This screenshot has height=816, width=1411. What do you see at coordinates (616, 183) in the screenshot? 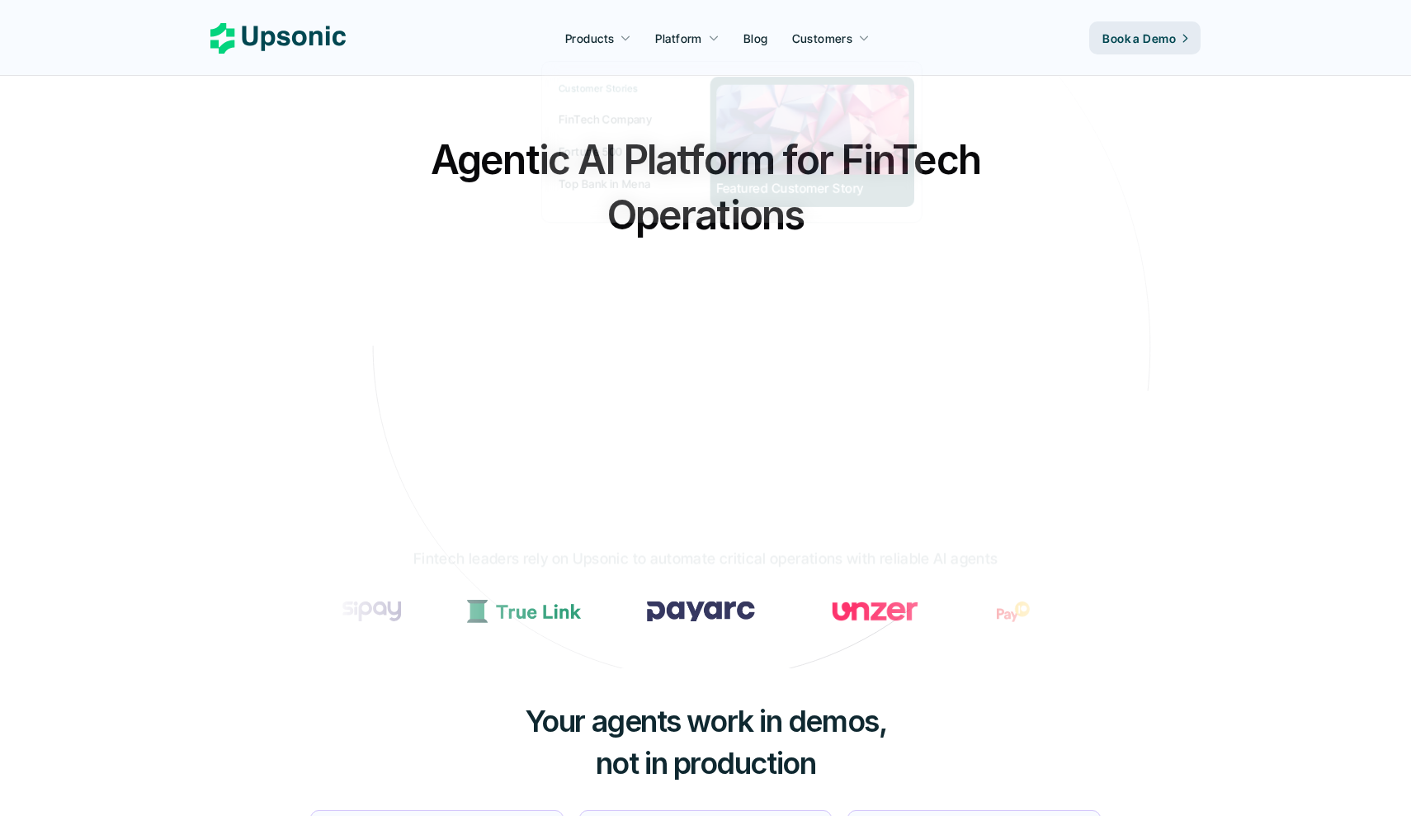
I see `a: Top Bank in Mena` at bounding box center [616, 183].